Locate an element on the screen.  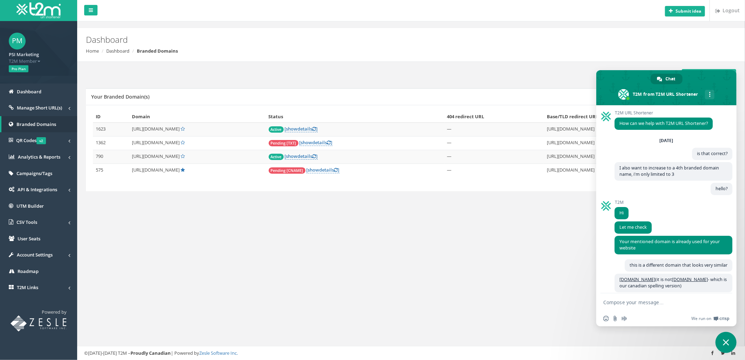
button: Submit idea is located at coordinates (685, 11).